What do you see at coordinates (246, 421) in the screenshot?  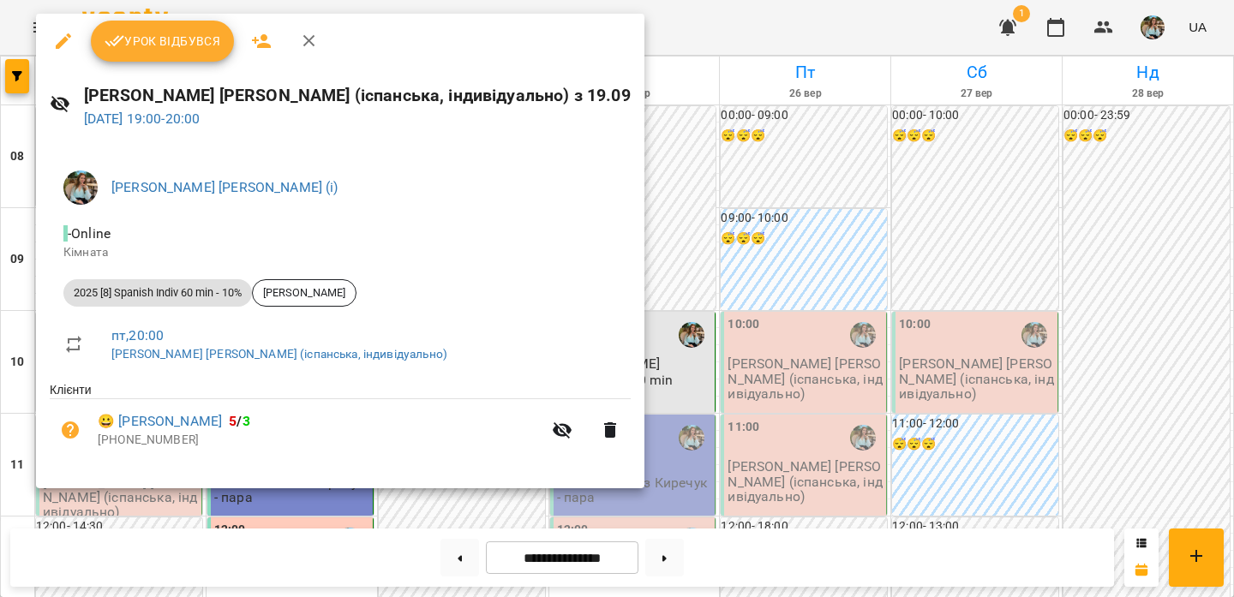 I see `span: 3` at bounding box center [246, 421].